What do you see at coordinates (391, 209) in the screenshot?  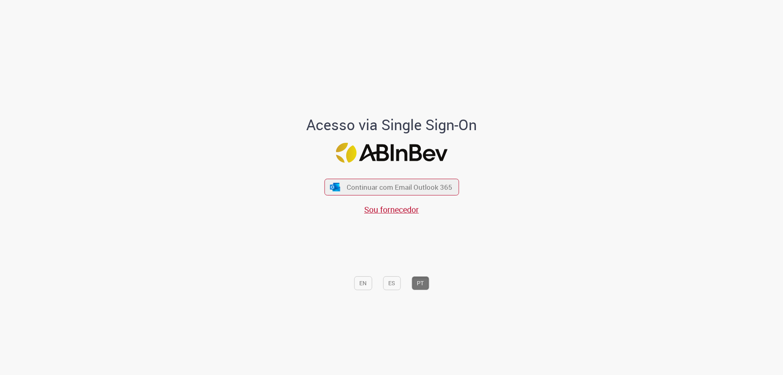 I see `a: Sou fornecedor` at bounding box center [391, 209].